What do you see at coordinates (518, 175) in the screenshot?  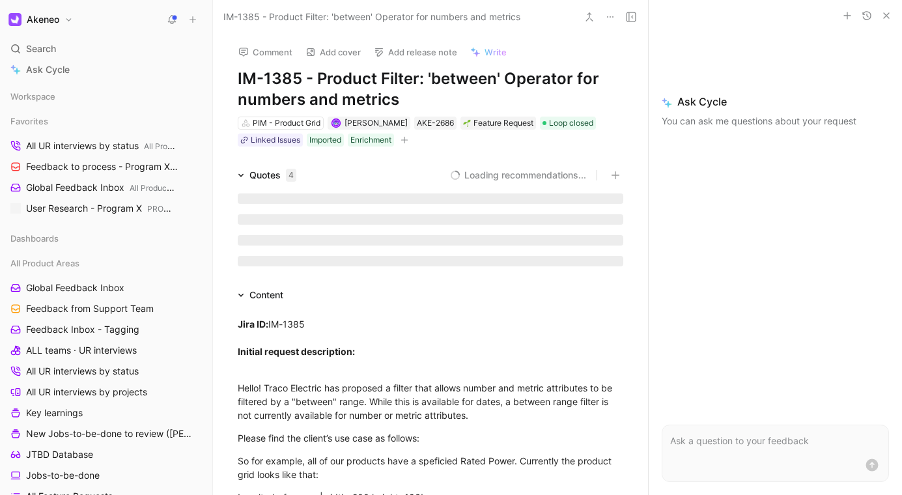 I see `button: Loading recommendations...` at bounding box center [518, 175].